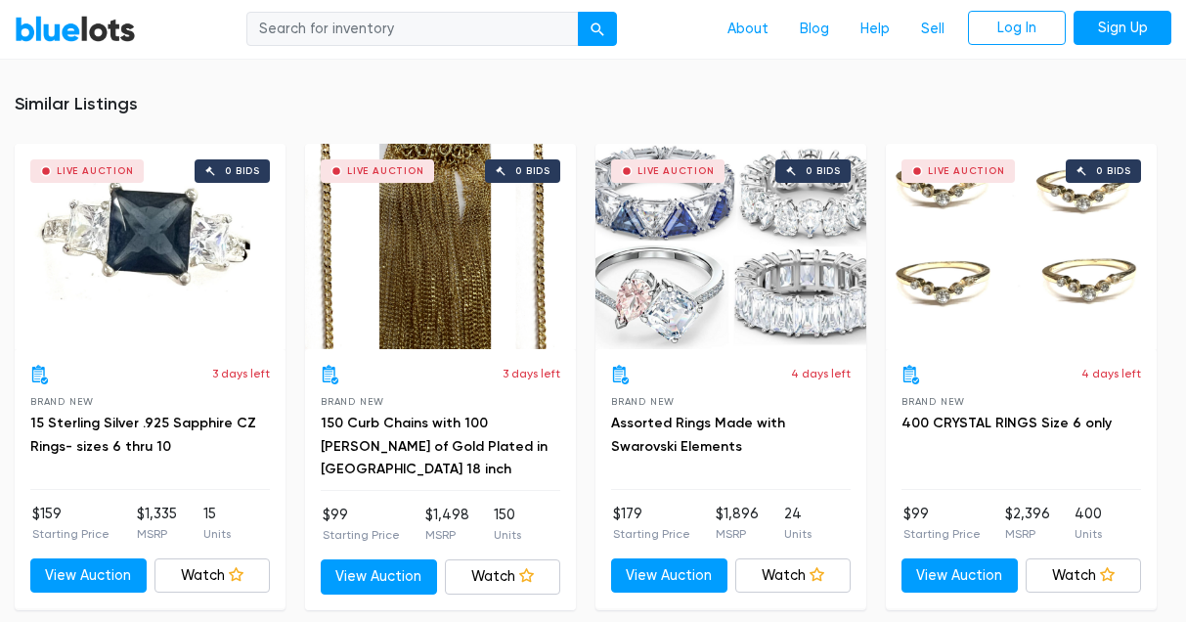 The image size is (1186, 622). Describe the element at coordinates (698, 434) in the screenshot. I see `a: Assorted Rings Made with Swarovski Elements` at that location.